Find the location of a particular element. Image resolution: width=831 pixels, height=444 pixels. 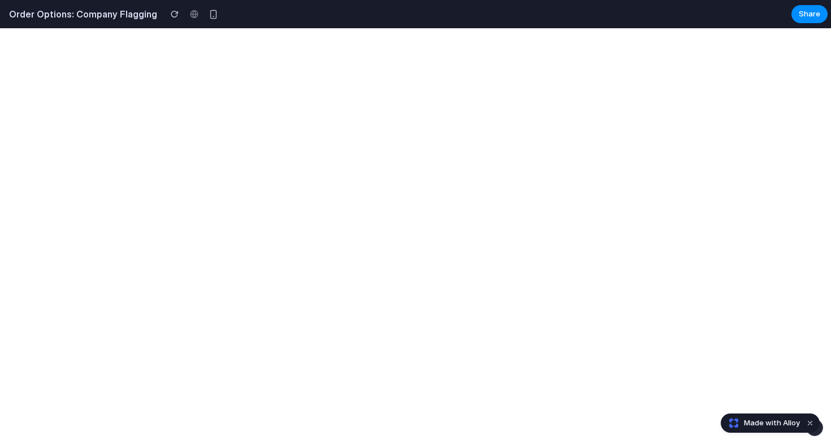

button: Dismiss watermark is located at coordinates (810, 423).